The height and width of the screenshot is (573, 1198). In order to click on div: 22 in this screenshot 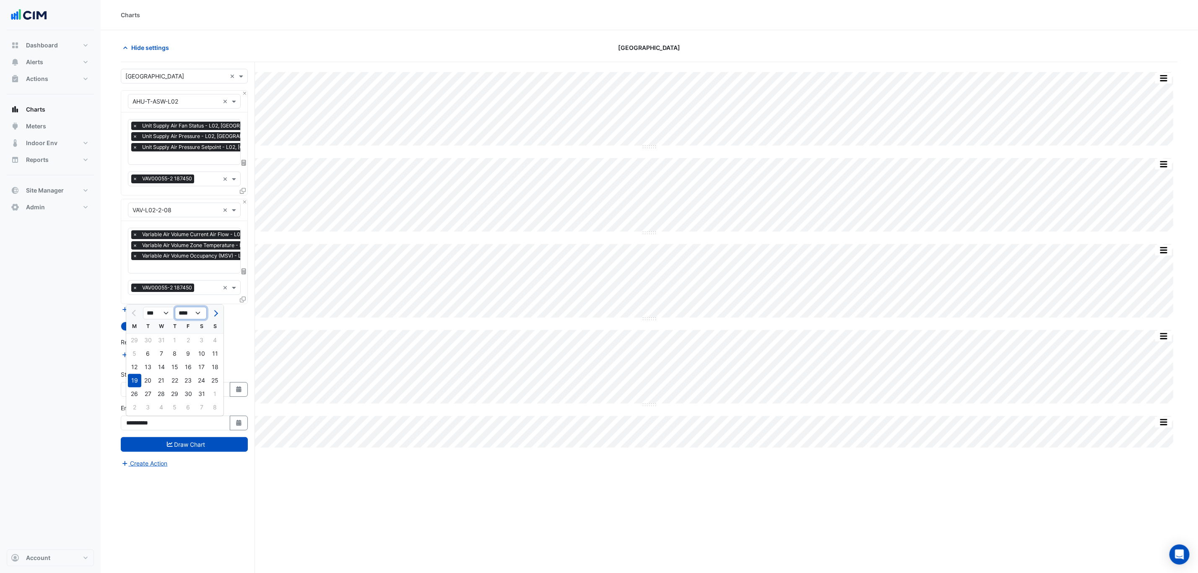, I will do `click(175, 381)`.